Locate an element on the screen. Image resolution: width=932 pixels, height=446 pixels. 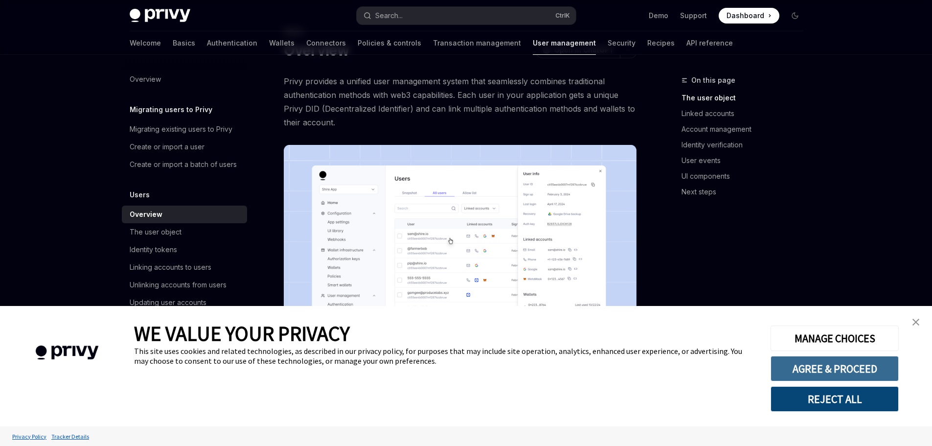
div: Updating user accounts is located at coordinates (168, 302).